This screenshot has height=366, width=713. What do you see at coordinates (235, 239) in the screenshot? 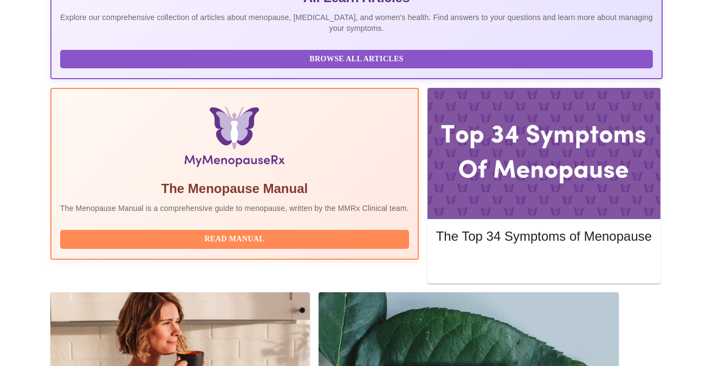
I see `button: Read Manual` at bounding box center [235, 239].